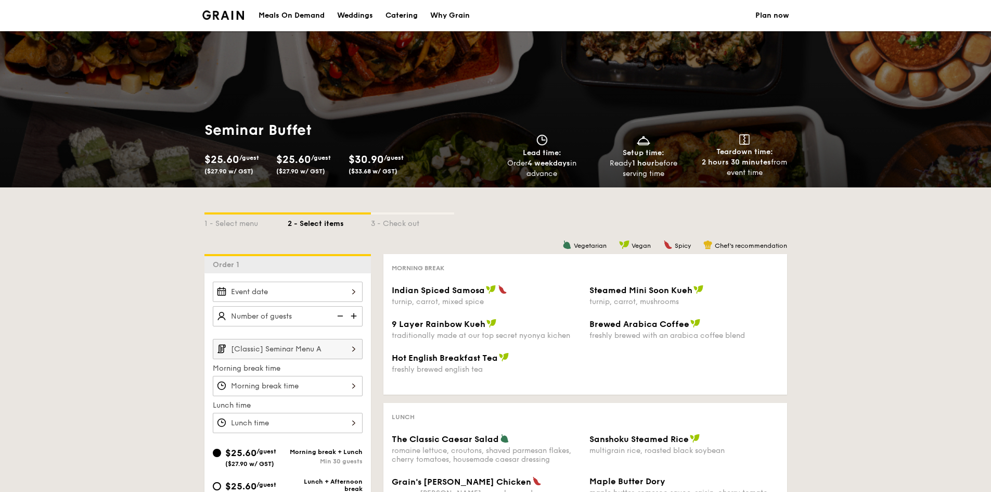 This screenshot has height=492, width=991. I want to click on strong: 2 hours 30 minutes, so click(736, 162).